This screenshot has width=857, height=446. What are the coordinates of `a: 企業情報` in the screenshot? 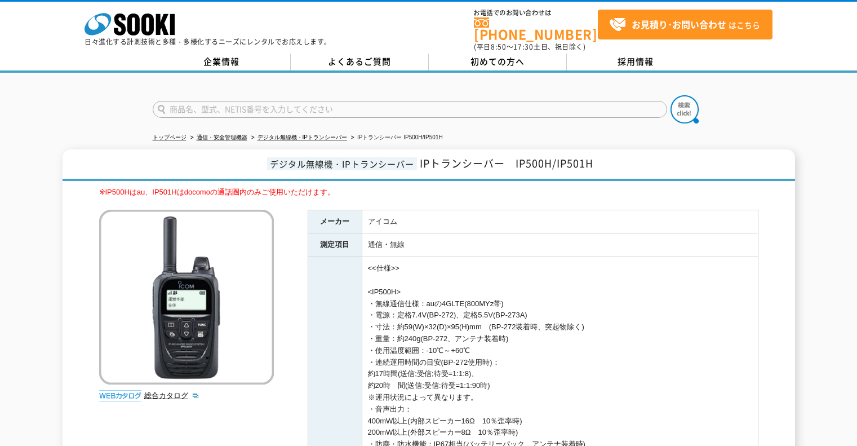 It's located at (222, 62).